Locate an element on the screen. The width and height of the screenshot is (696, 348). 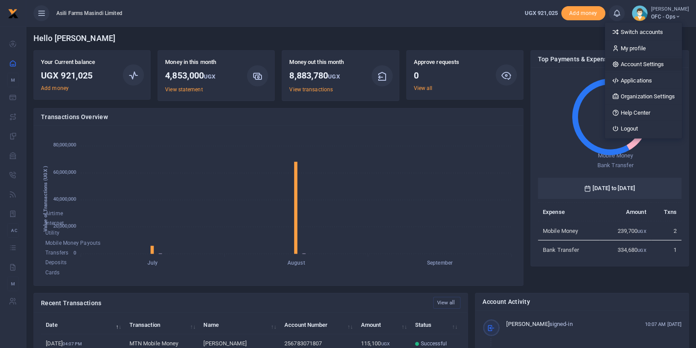
li: Toup your wallet is located at coordinates (584, 13).